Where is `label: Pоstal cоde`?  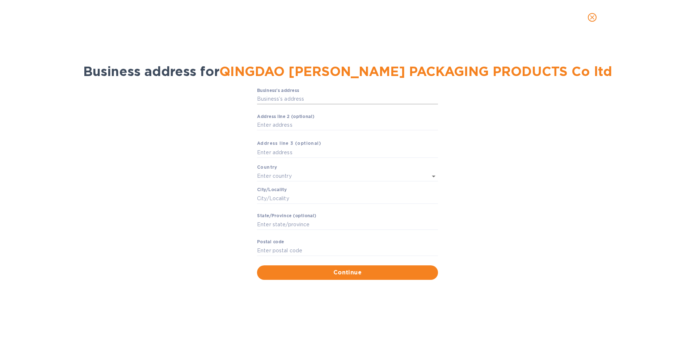 label: Pоstal cоde is located at coordinates (270, 242).